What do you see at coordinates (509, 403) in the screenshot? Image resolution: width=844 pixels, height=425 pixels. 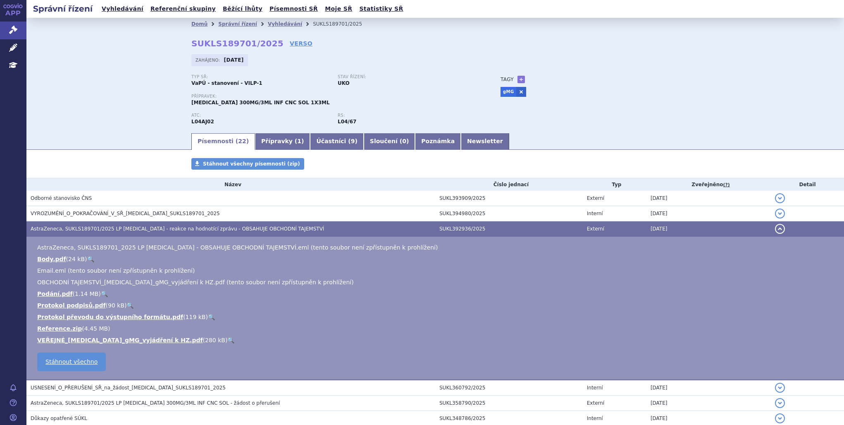 I see `td: SUKL358790/2025` at bounding box center [509, 403].